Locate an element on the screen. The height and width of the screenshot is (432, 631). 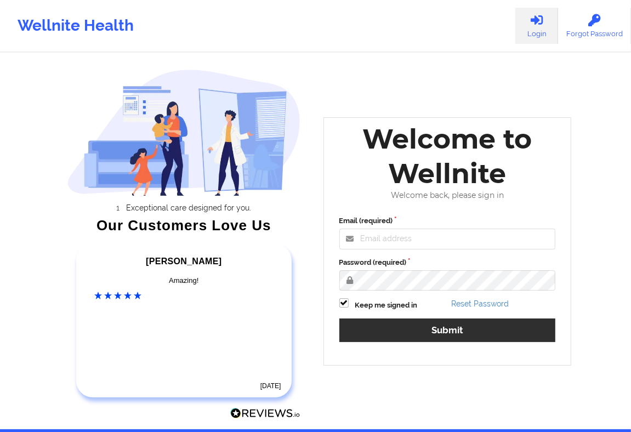
input: Email address is located at coordinates (447, 239).